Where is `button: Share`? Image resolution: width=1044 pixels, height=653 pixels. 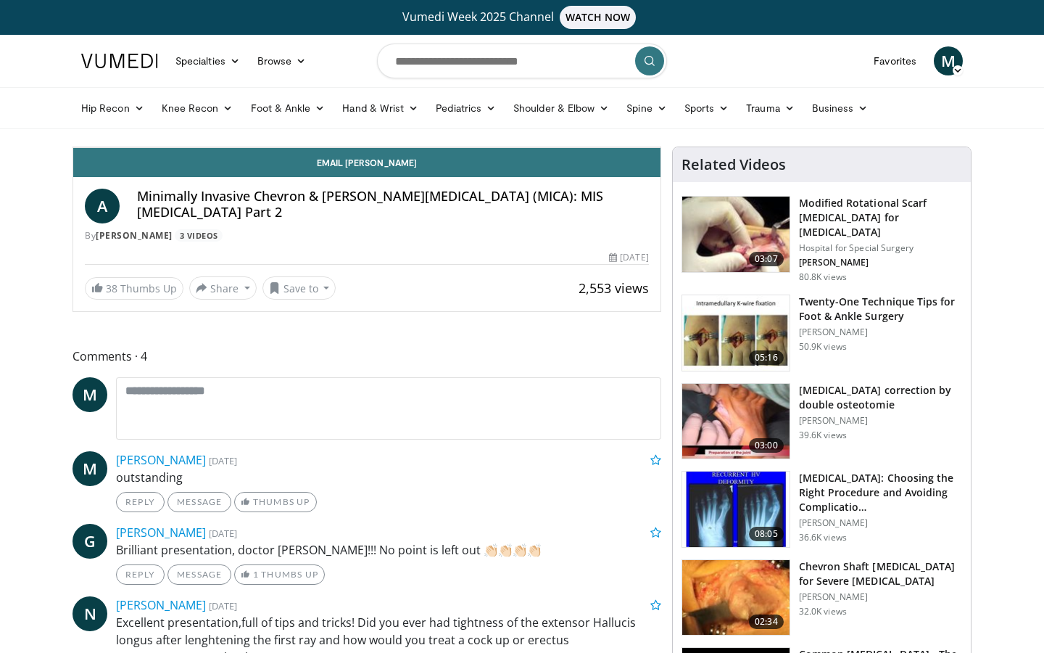 button: Share is located at coordinates (223, 288).